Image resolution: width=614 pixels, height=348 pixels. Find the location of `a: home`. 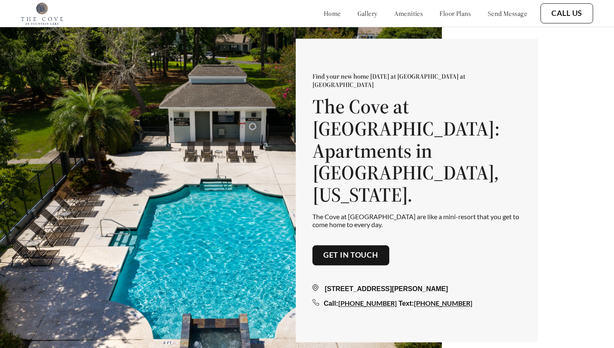

a: home is located at coordinates (332, 13).